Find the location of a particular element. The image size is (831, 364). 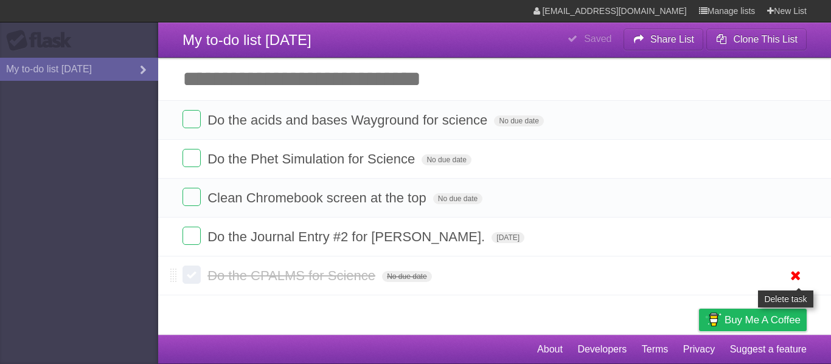

a: About is located at coordinates (550, 350).